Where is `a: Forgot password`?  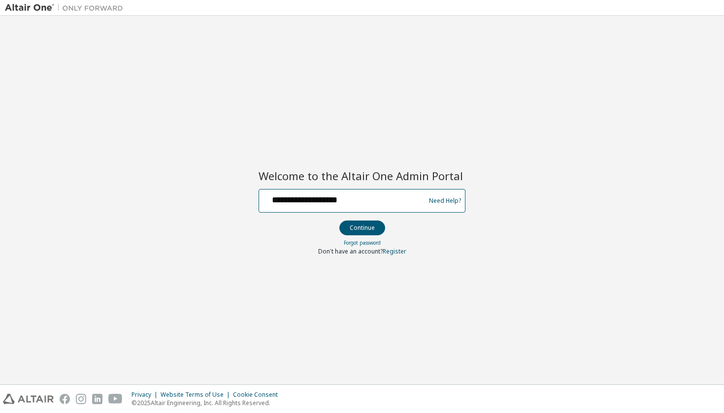 a: Forgot password is located at coordinates (362, 243).